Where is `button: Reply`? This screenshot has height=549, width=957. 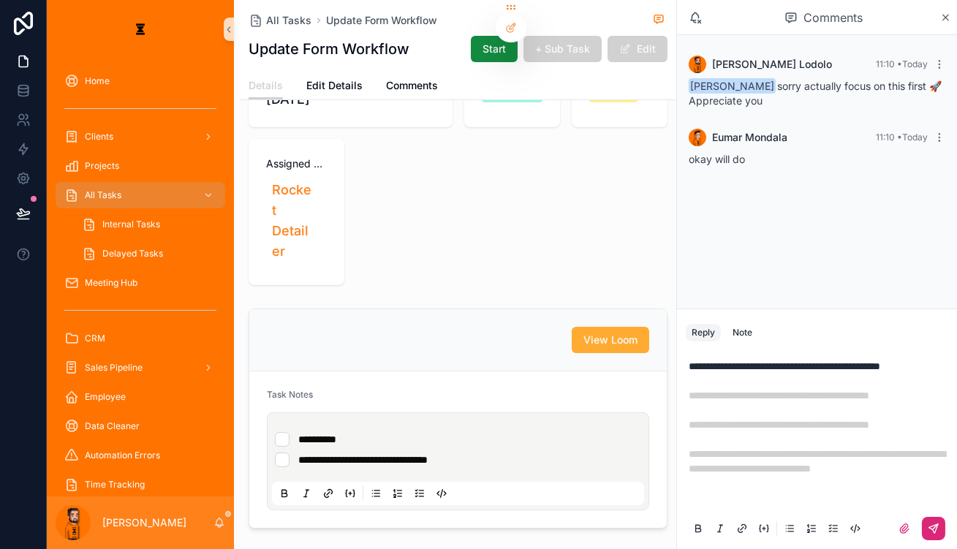
button: Reply is located at coordinates (703, 333).